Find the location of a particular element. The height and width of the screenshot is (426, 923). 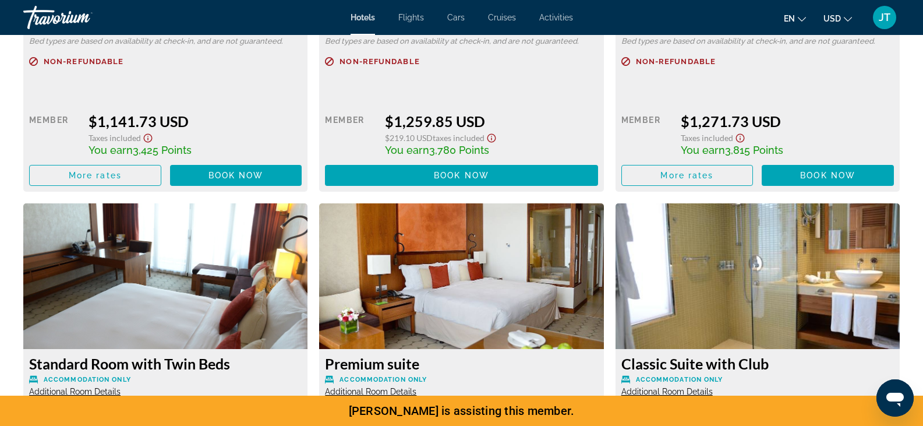

img: 940c55ef-01e8-42fc-a200-d71675914df1.jpeg is located at coordinates (165, 276).